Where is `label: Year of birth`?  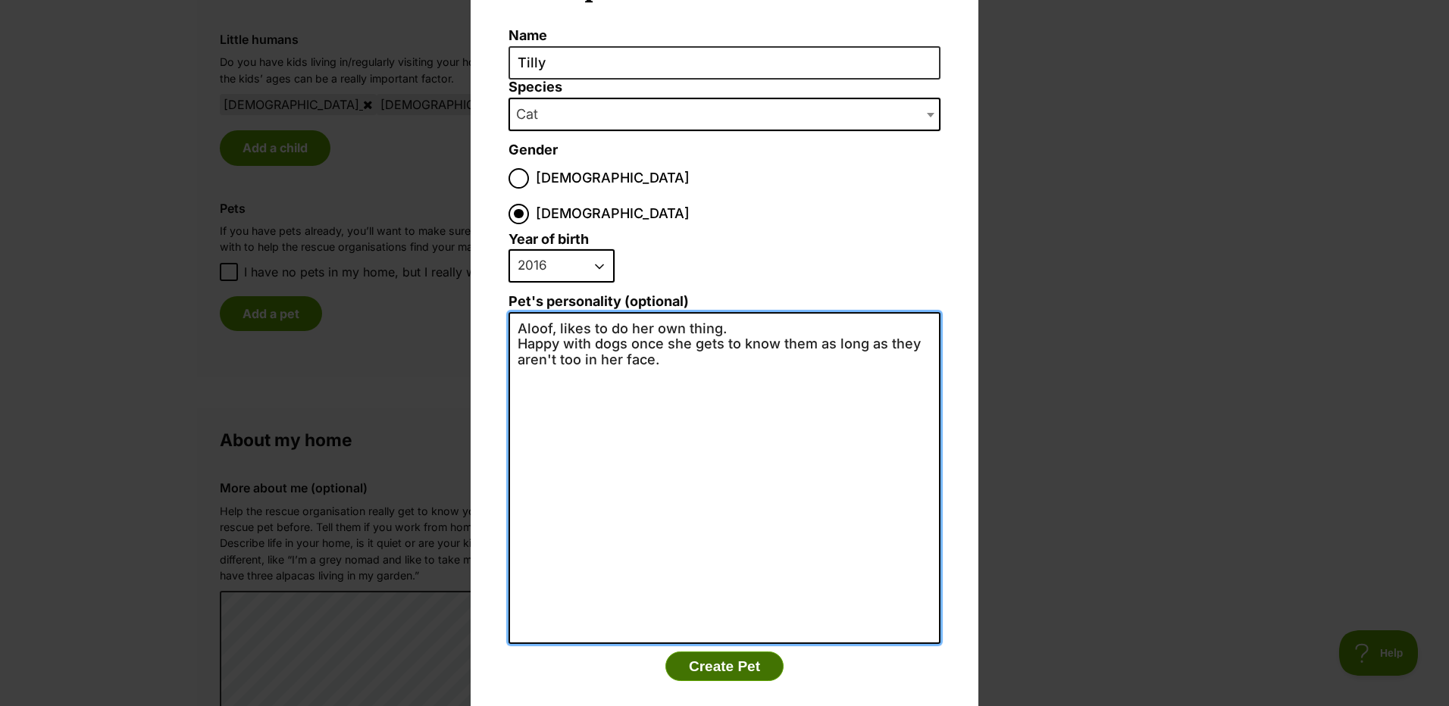
label: Year of birth is located at coordinates (549, 239).